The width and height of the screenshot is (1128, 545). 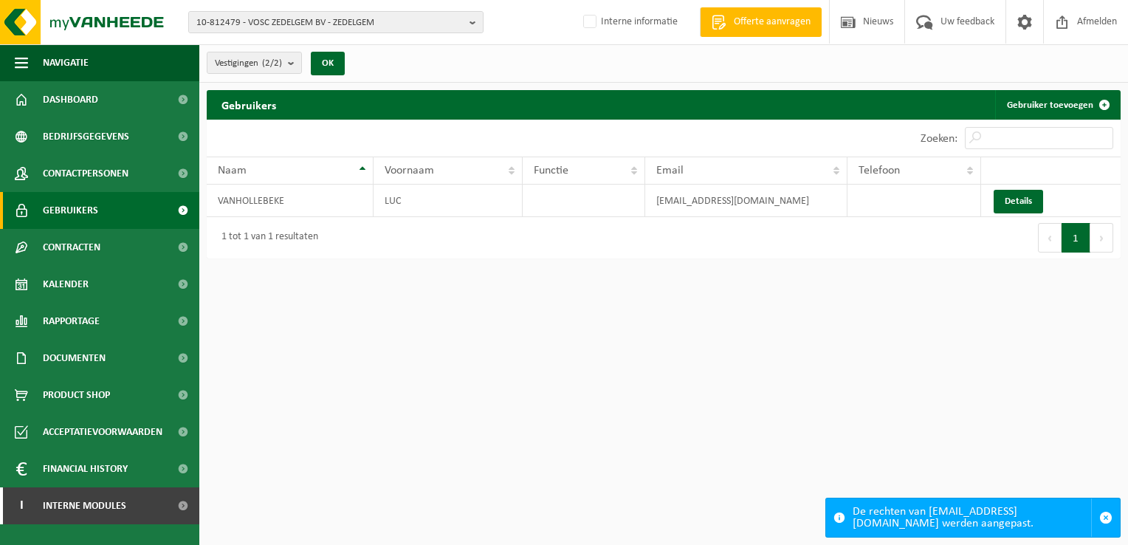 I want to click on td: LUC, so click(x=448, y=201).